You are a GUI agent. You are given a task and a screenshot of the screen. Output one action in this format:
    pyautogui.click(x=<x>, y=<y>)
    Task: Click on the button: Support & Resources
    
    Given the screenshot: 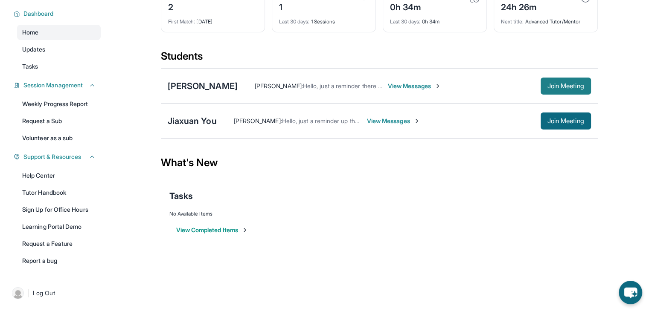 What is the action you would take?
    pyautogui.click(x=58, y=157)
    